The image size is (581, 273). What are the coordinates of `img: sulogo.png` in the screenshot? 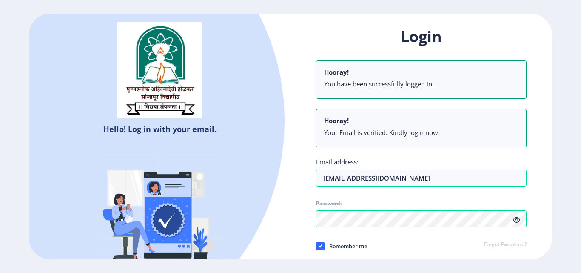 It's located at (160, 70).